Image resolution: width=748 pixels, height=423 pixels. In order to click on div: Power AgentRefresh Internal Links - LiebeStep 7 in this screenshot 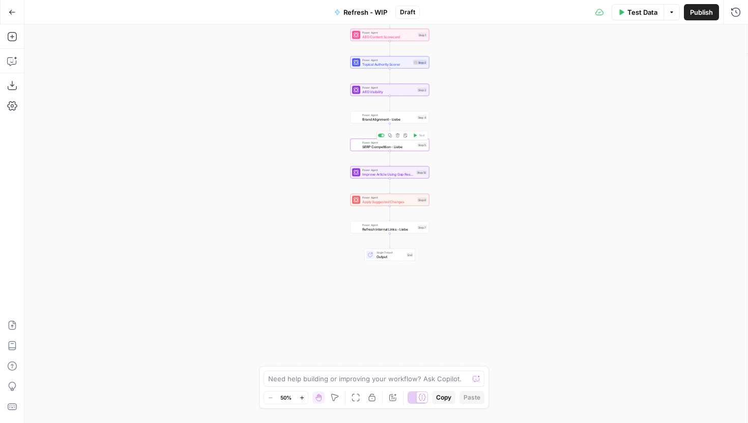, I will do `click(390, 227)`.